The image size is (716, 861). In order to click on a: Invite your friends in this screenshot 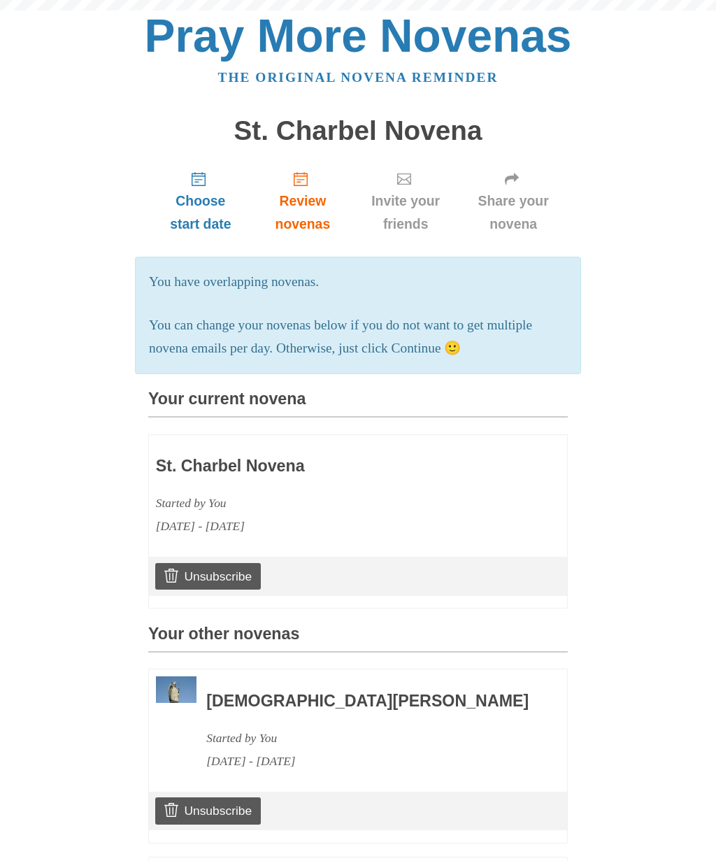, I will do `click(406, 201)`.